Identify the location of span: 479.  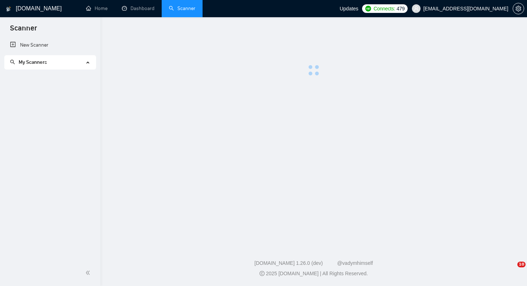
(401, 9).